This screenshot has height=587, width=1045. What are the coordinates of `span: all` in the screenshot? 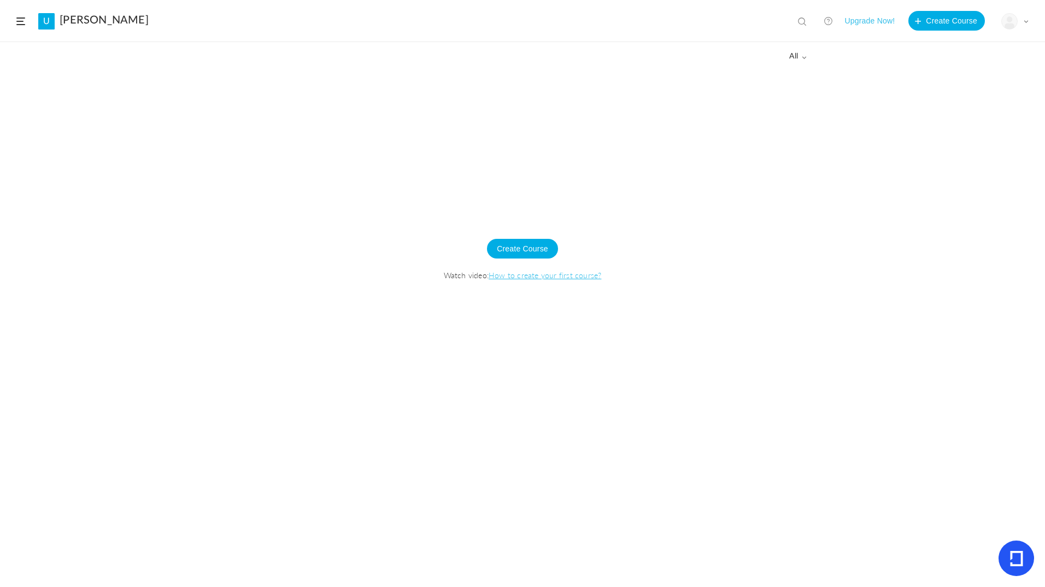 It's located at (798, 56).